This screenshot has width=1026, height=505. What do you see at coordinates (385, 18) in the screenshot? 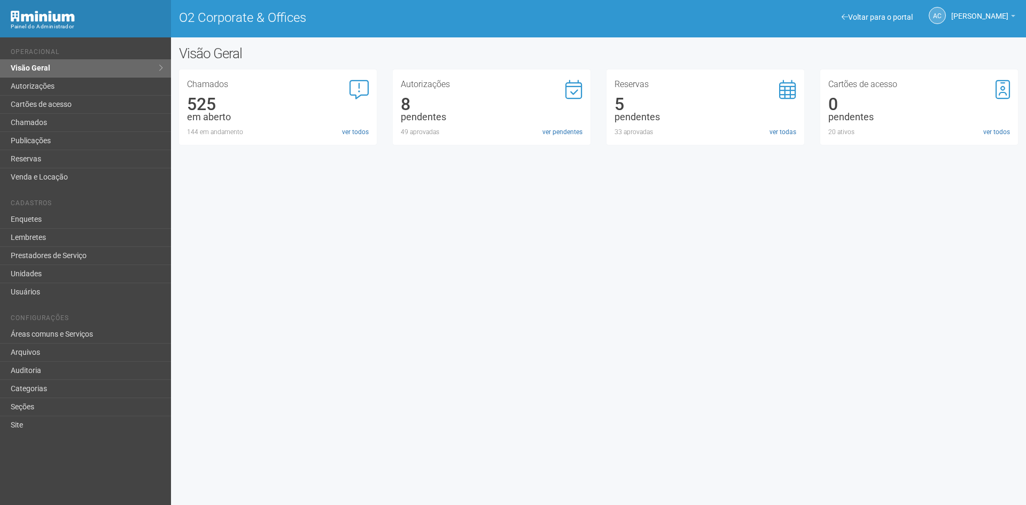
I see `h1: O2 Corporate & Offices` at bounding box center [385, 18].